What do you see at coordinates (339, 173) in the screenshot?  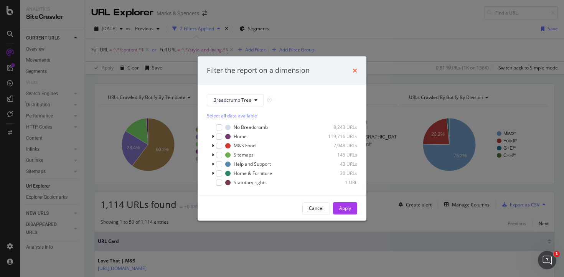 I see `div: 30 URLs` at bounding box center [339, 173].